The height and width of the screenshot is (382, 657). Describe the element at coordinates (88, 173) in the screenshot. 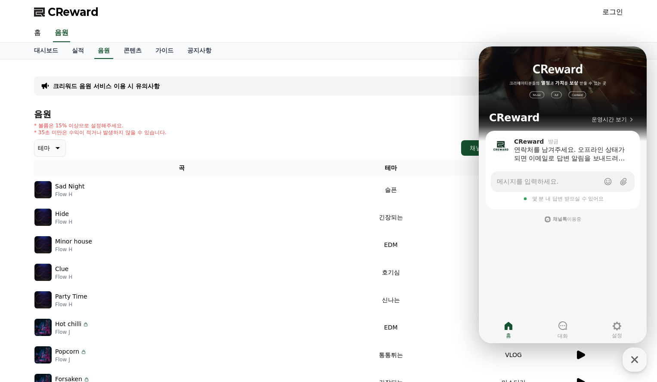

I see `span: 이용중` at that location.